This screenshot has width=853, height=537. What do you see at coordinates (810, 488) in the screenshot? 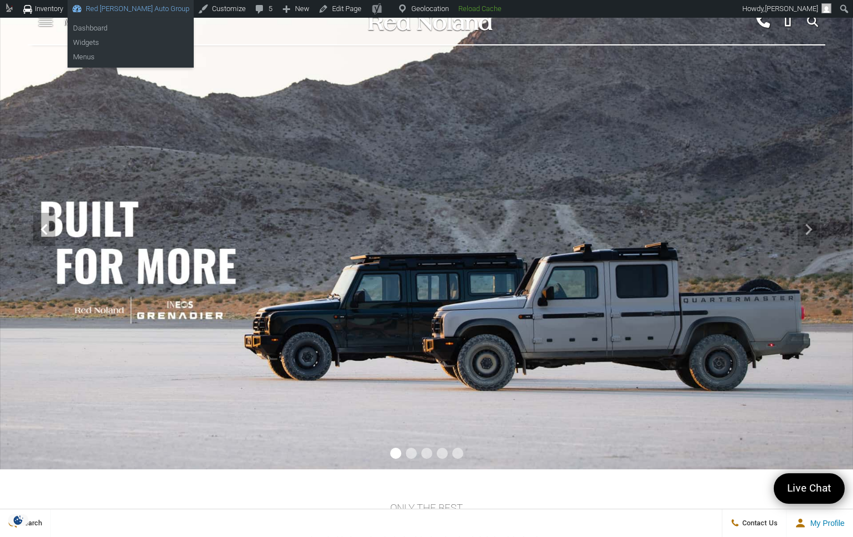
I see `a: Live Chat` at bounding box center [810, 488].